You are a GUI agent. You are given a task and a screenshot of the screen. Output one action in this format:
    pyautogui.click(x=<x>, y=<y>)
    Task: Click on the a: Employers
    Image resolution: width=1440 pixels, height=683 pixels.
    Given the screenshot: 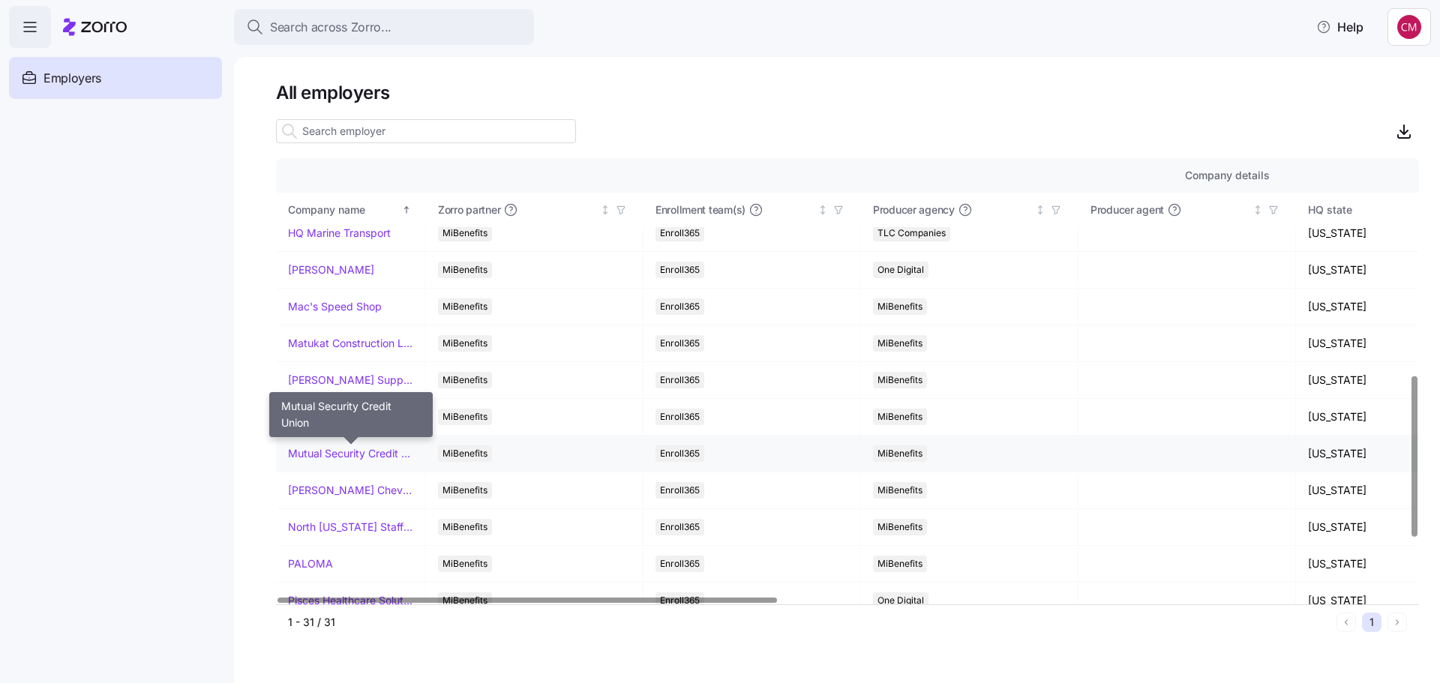 What is the action you would take?
    pyautogui.click(x=115, y=78)
    